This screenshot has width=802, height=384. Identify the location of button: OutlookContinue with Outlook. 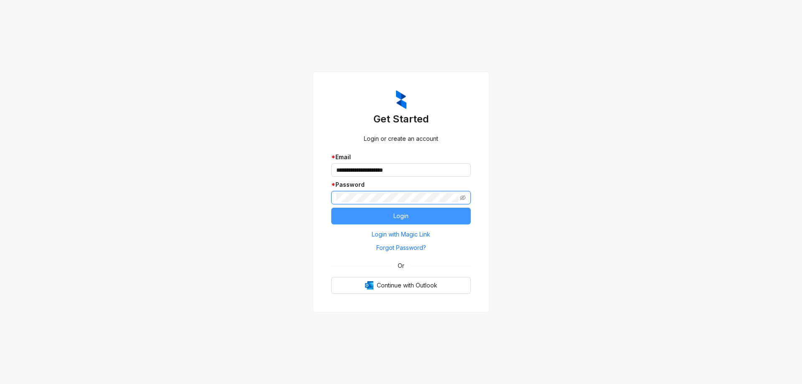
(401, 285).